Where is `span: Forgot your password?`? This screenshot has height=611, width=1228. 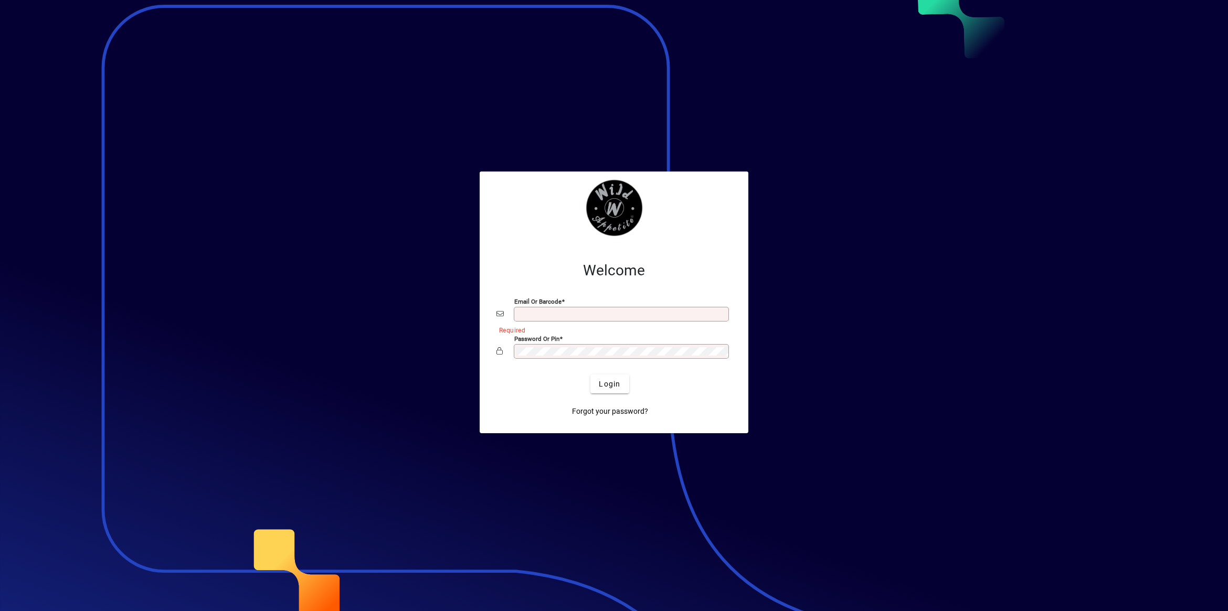
span: Forgot your password? is located at coordinates (610, 411).